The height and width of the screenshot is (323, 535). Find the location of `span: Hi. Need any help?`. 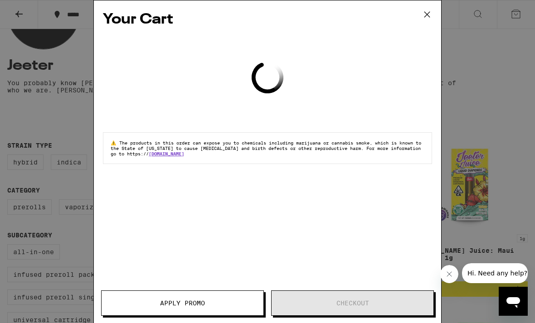

span: Hi. Need any help? is located at coordinates (35, 10).